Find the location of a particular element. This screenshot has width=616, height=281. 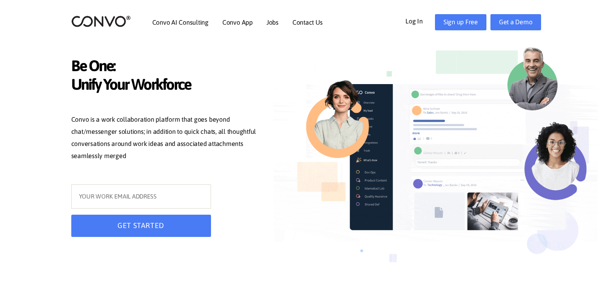

input: YOUR WORK EMAIL ADDRESS is located at coordinates (141, 197).